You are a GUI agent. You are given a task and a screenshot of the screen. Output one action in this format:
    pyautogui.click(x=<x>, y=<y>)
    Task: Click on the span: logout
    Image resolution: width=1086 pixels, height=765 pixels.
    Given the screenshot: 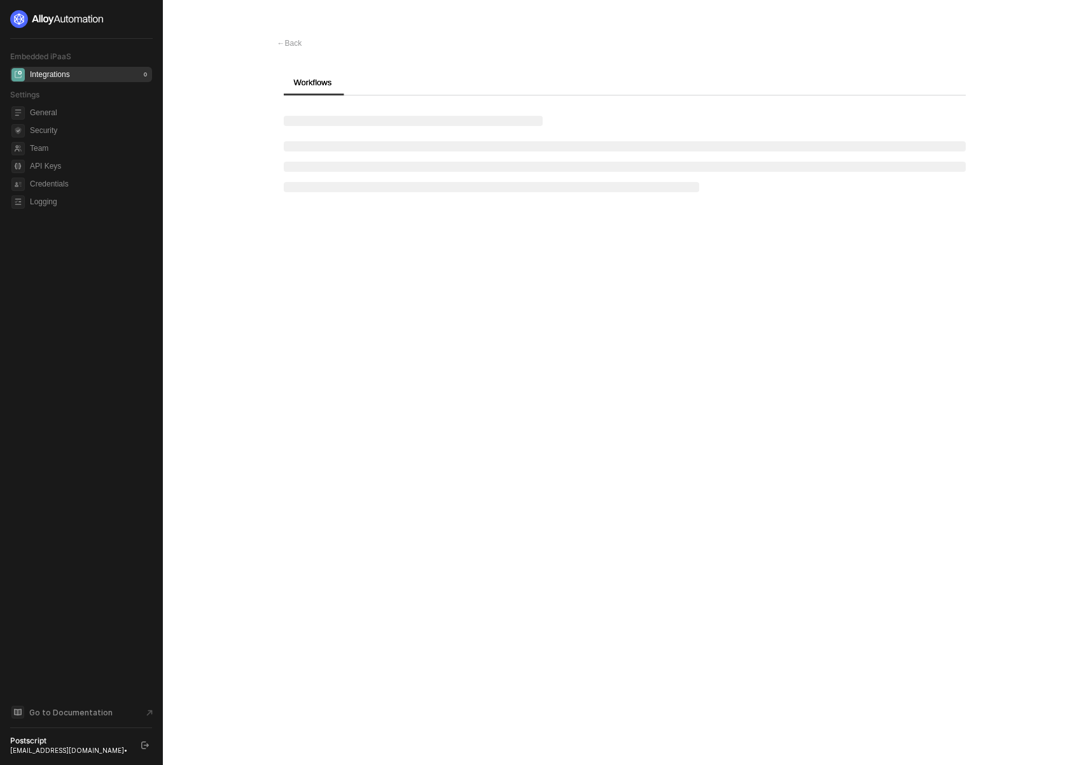 What is the action you would take?
    pyautogui.click(x=145, y=745)
    